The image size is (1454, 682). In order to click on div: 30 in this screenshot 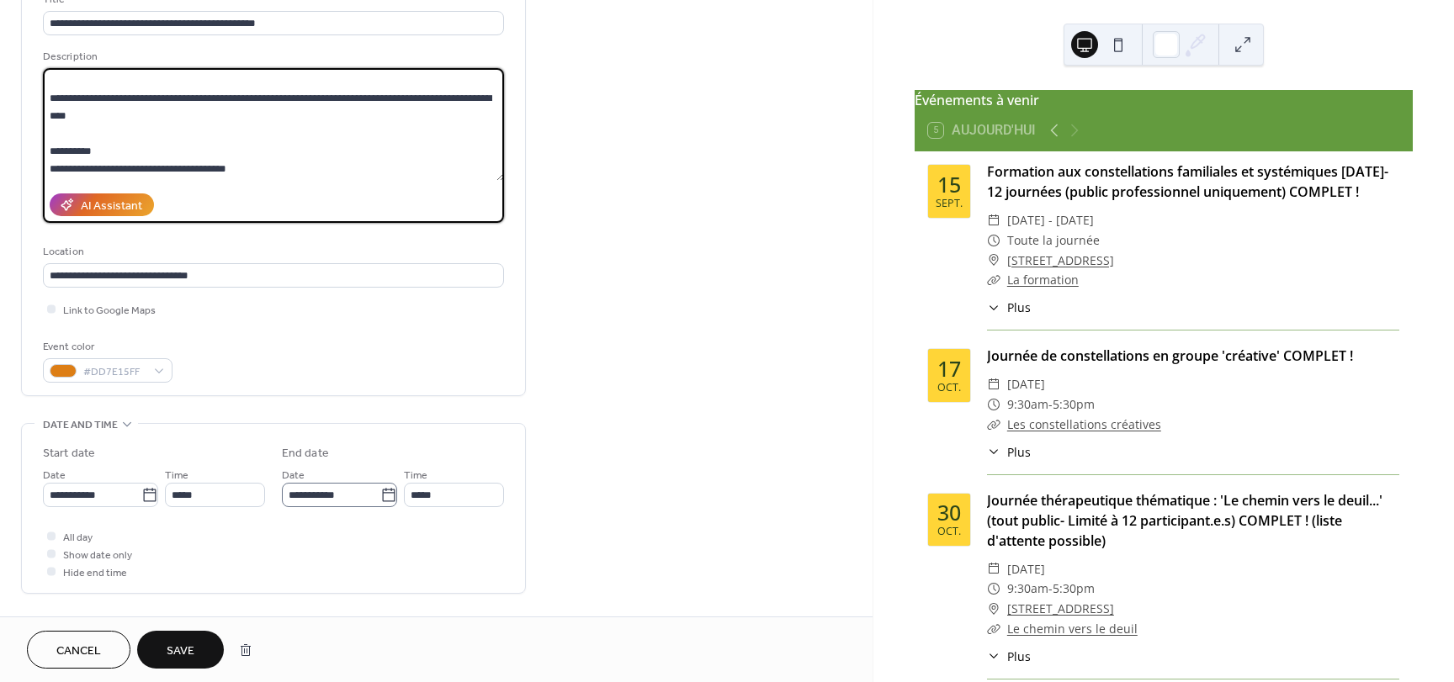, I will do `click(949, 512)`.